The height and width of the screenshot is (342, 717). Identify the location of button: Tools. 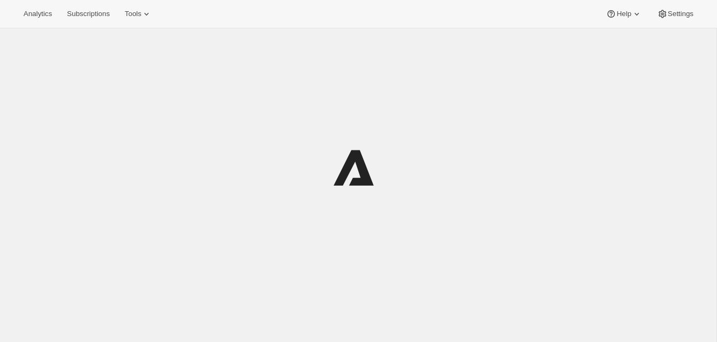
(138, 14).